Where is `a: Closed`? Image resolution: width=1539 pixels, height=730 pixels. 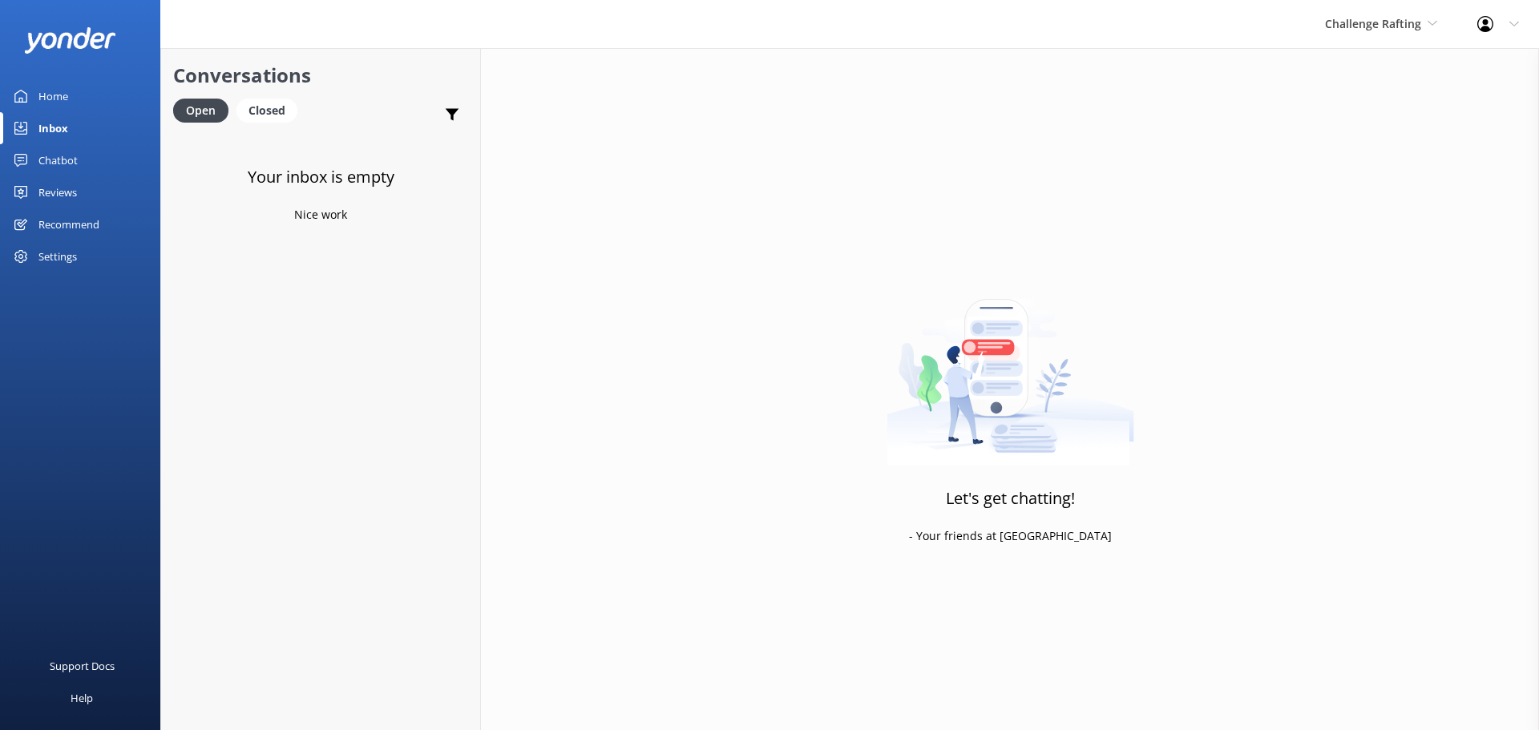 a: Closed is located at coordinates (271, 110).